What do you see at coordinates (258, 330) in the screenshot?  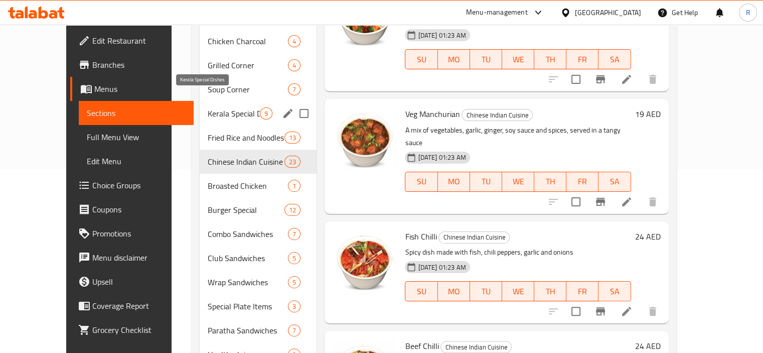 I see `div: Paratha Sandwiches7` at bounding box center [258, 330].